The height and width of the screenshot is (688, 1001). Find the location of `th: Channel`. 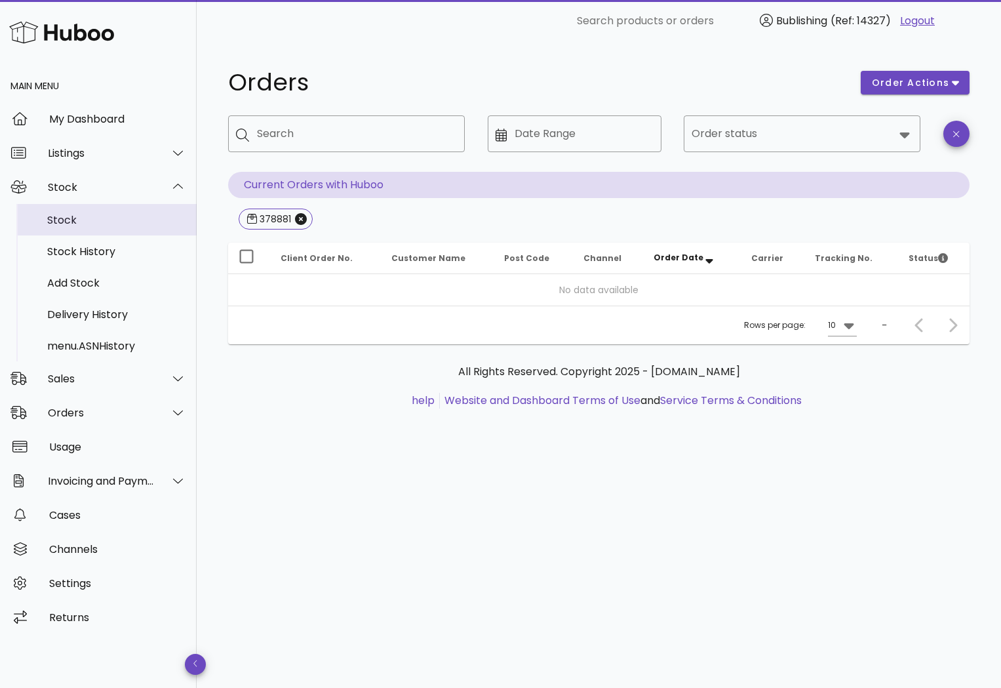

th: Channel is located at coordinates (608, 258).